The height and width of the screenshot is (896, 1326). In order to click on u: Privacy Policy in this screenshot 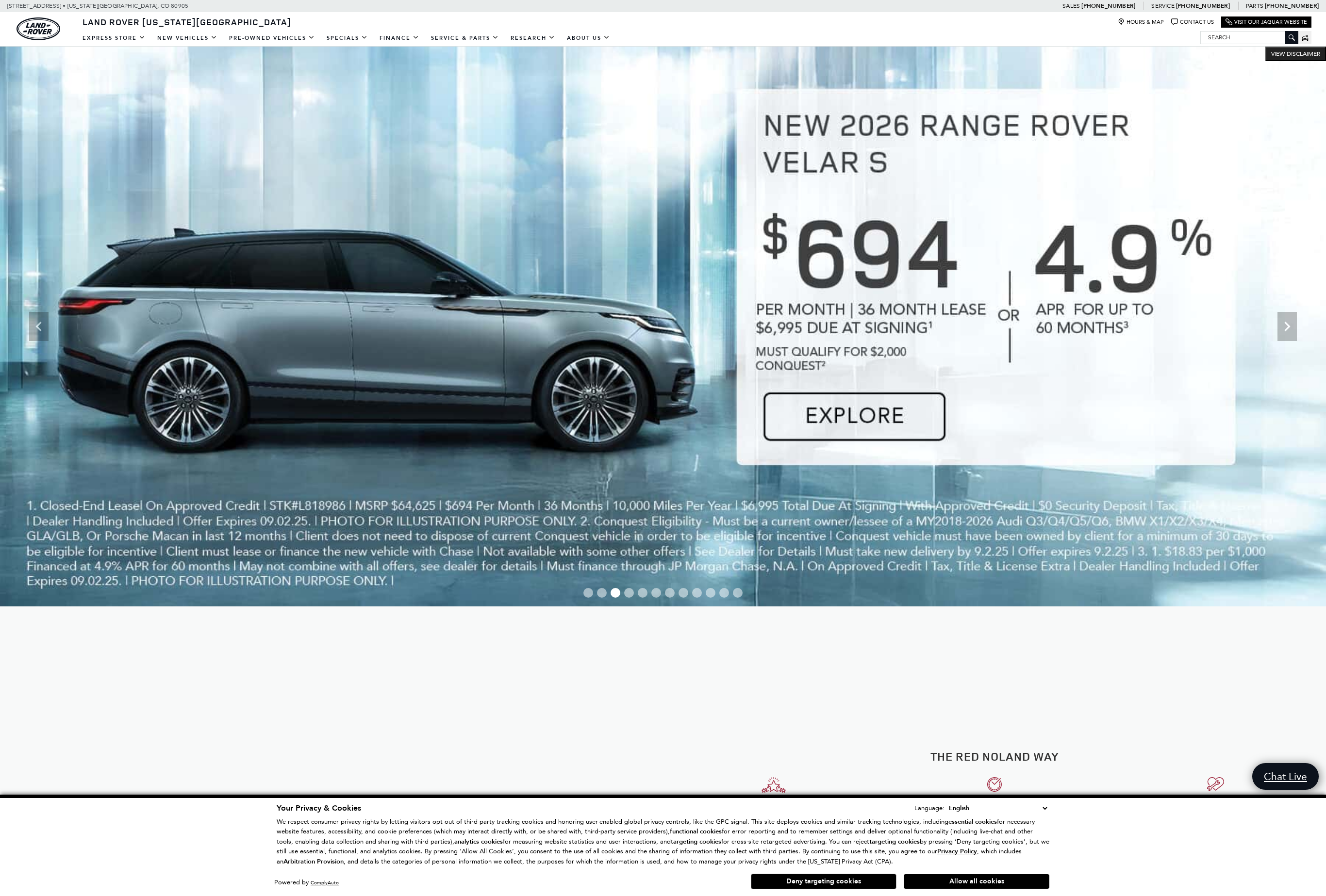, I will do `click(957, 851)`.